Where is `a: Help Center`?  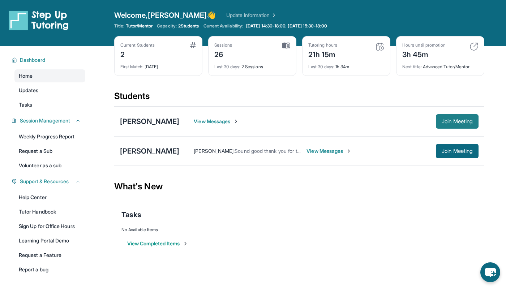
a: Help Center is located at coordinates (50, 197).